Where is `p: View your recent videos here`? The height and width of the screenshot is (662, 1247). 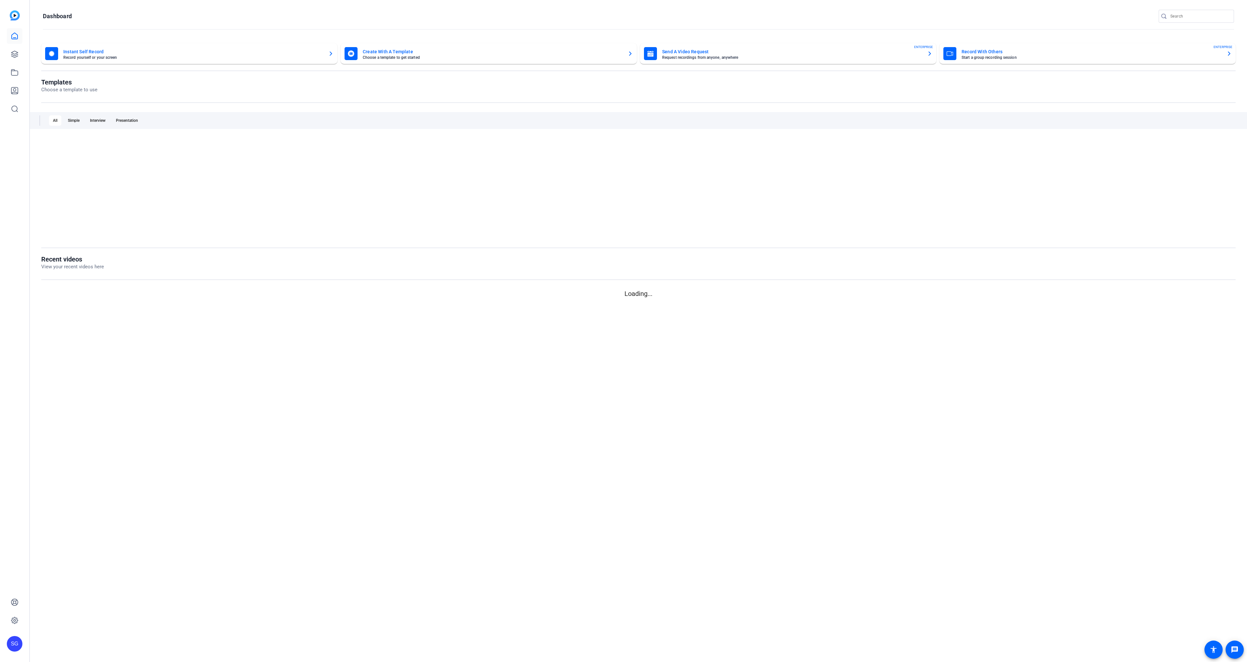 p: View your recent videos here is located at coordinates (72, 267).